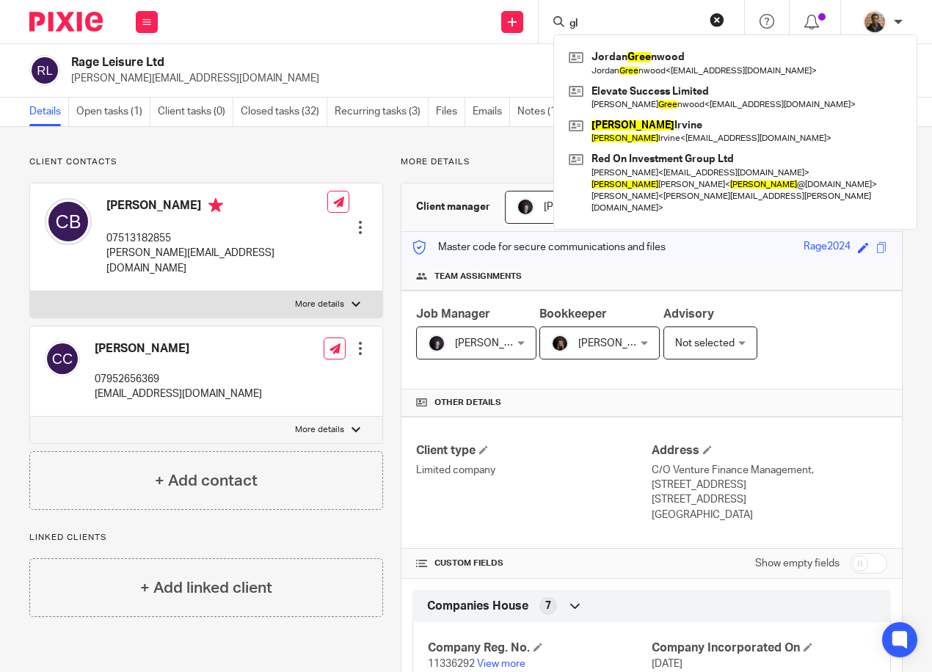  I want to click on input: Search, so click(634, 24).